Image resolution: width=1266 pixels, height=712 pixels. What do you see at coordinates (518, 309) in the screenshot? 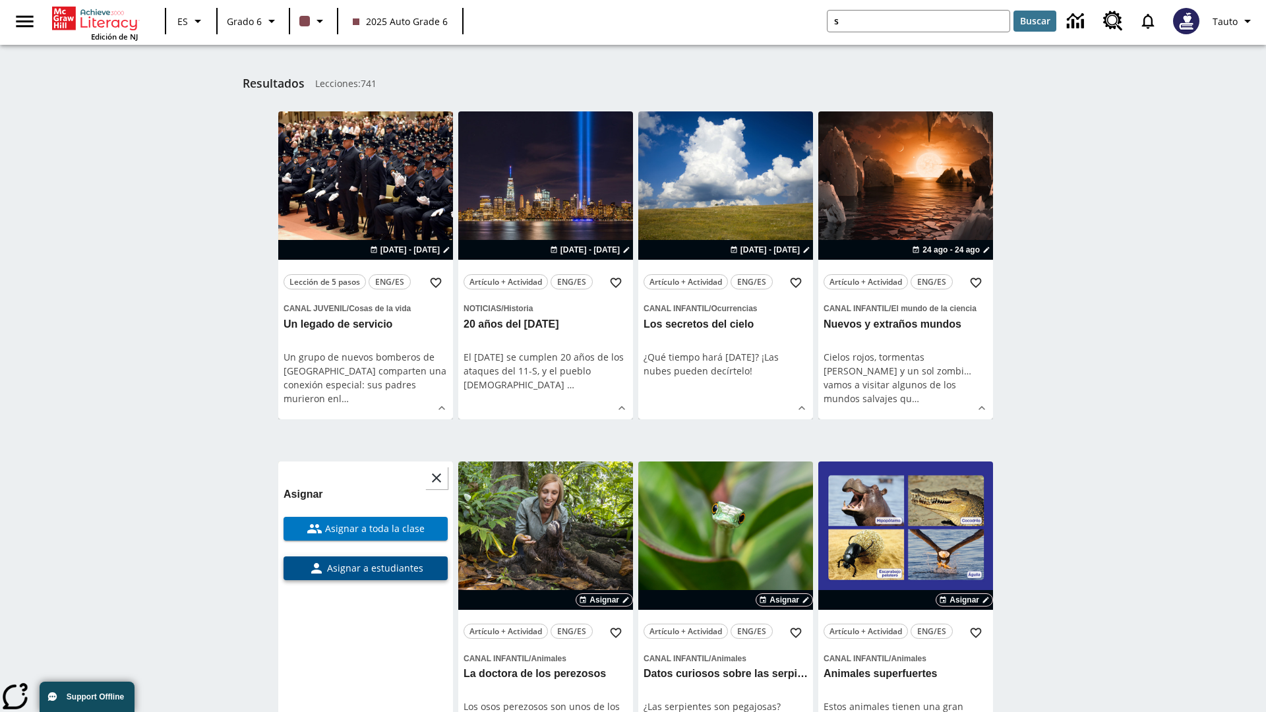
I see `span: Historia` at bounding box center [518, 309].